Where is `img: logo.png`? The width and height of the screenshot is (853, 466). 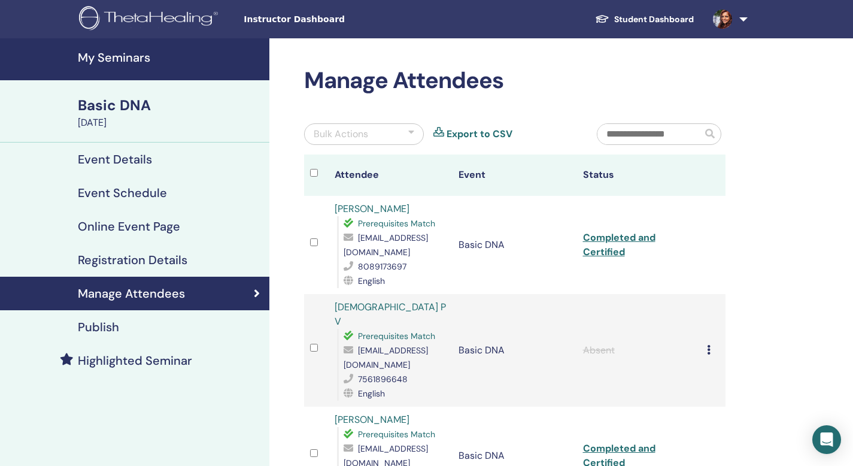 img: logo.png is located at coordinates (150, 19).